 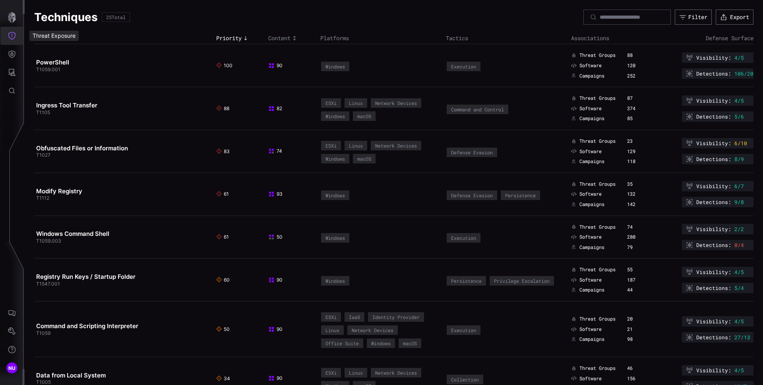 What do you see at coordinates (223, 237) in the screenshot?
I see `span: 61` at bounding box center [223, 237].